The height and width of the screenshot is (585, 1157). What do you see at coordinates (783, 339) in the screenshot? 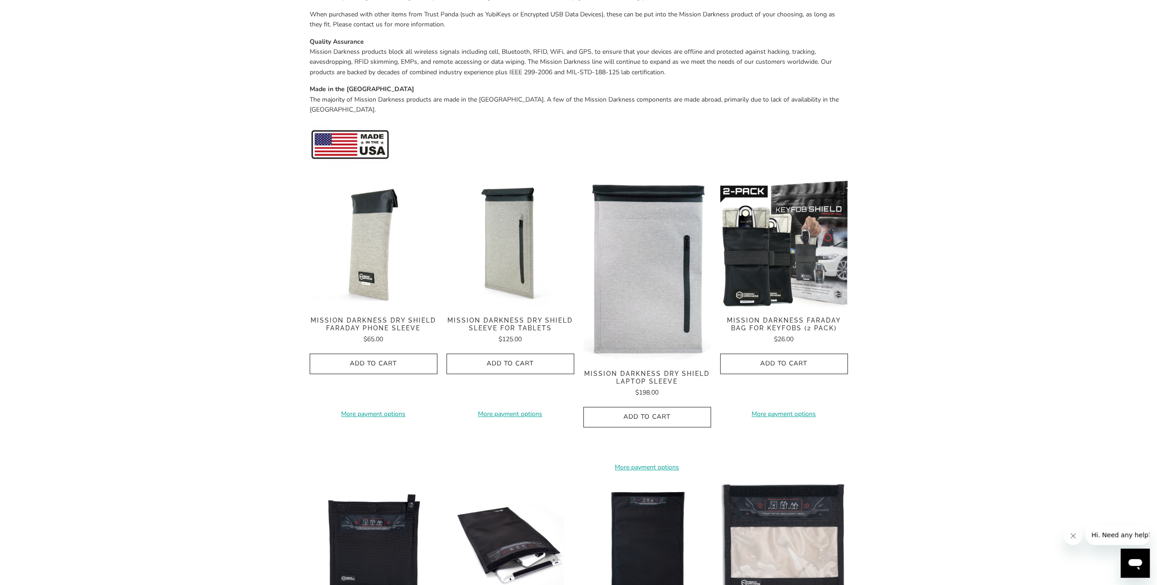
I see `span: $26.00` at bounding box center [783, 339].